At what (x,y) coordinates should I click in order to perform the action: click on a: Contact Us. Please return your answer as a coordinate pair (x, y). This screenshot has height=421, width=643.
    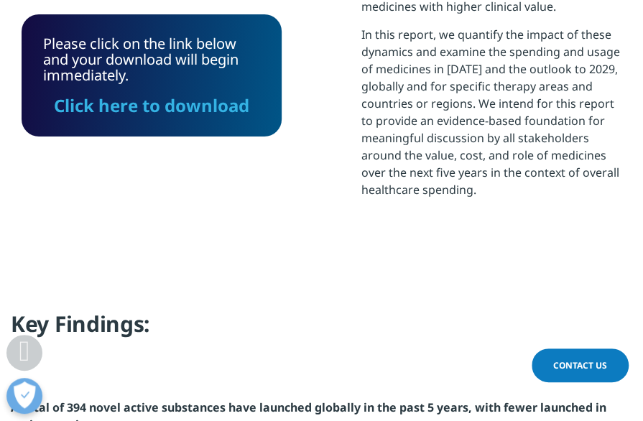
    Looking at the image, I should click on (580, 365).